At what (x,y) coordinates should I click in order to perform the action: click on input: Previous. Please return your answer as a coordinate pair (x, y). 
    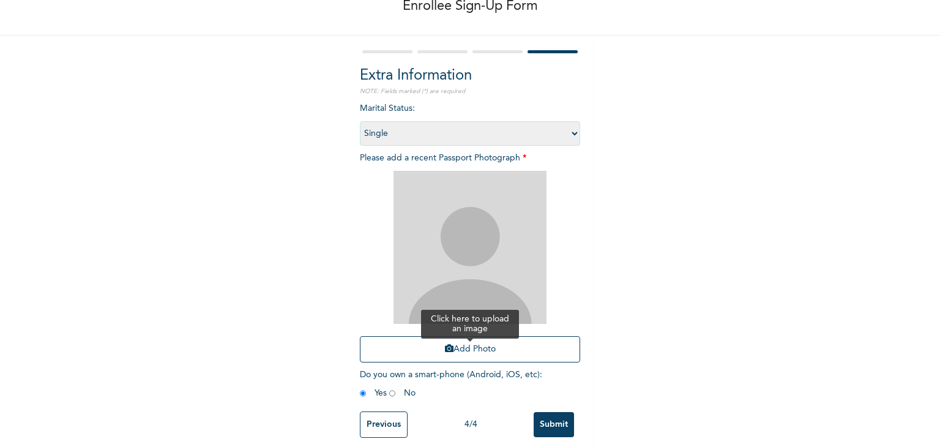
    Looking at the image, I should click on (384, 424).